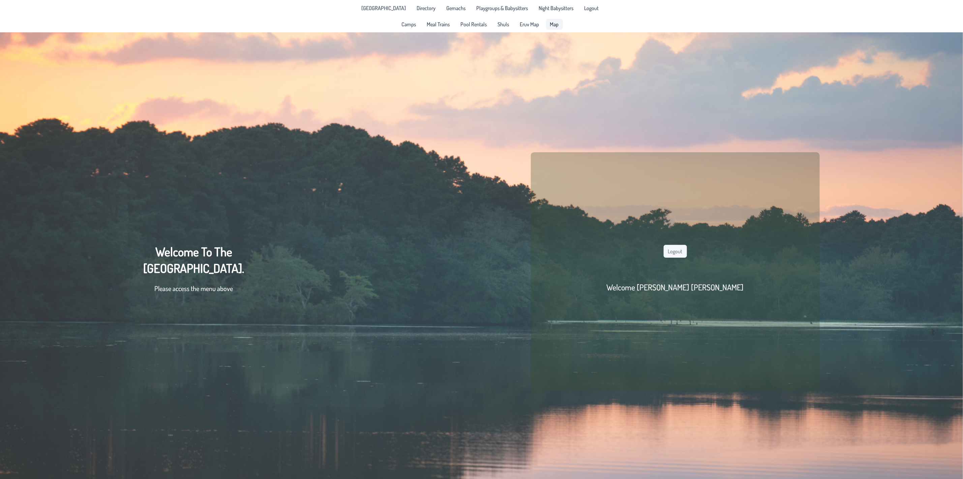  I want to click on p: Please access the menu above, so click(193, 288).